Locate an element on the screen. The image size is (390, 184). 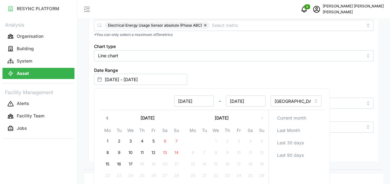
span: Last 90 days is located at coordinates (290, 156).